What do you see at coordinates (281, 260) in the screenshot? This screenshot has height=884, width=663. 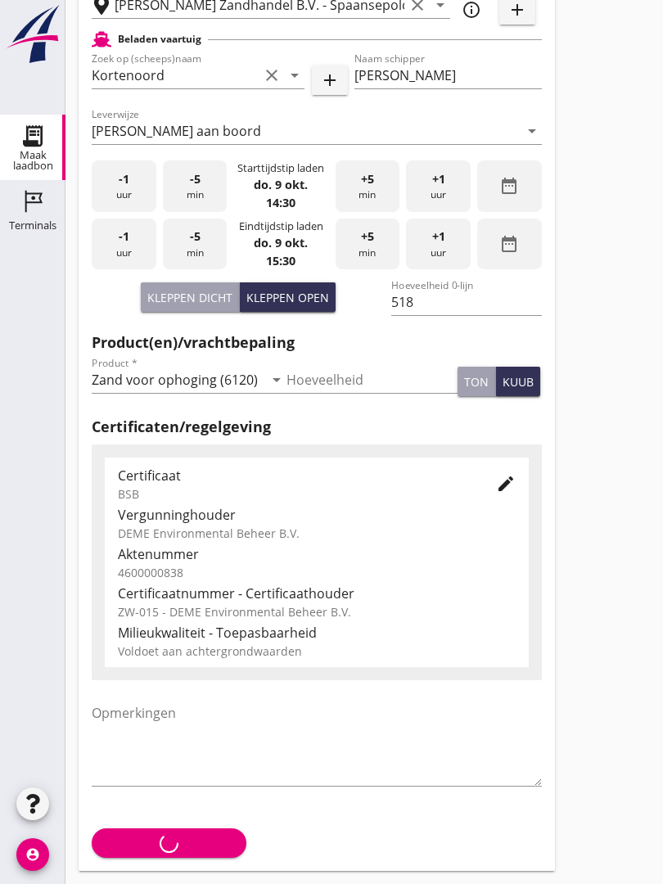 I see `strong: 15:30` at bounding box center [281, 260].